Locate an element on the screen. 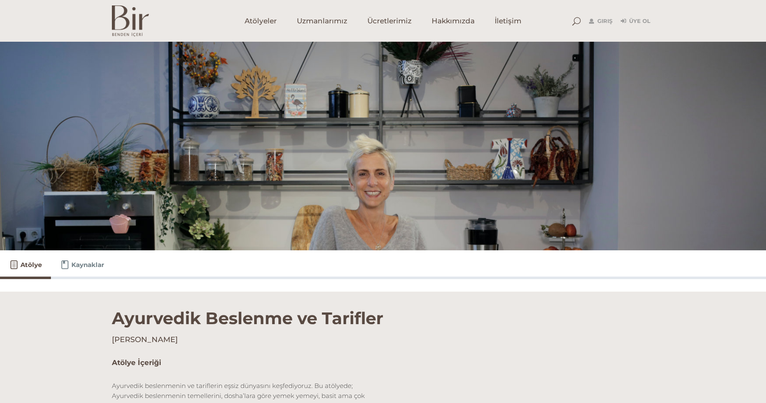 This screenshot has width=766, height=403. span: Ücretlerimiz is located at coordinates (389, 21).